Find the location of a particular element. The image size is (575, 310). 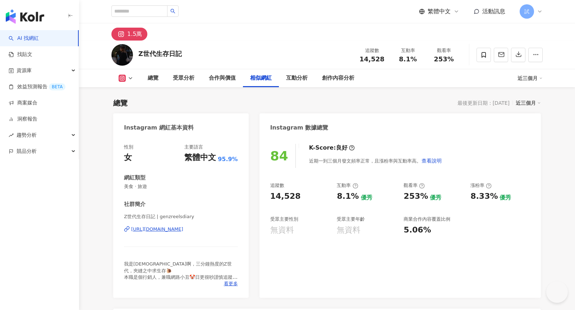

div: 5.06% is located at coordinates (417, 230).